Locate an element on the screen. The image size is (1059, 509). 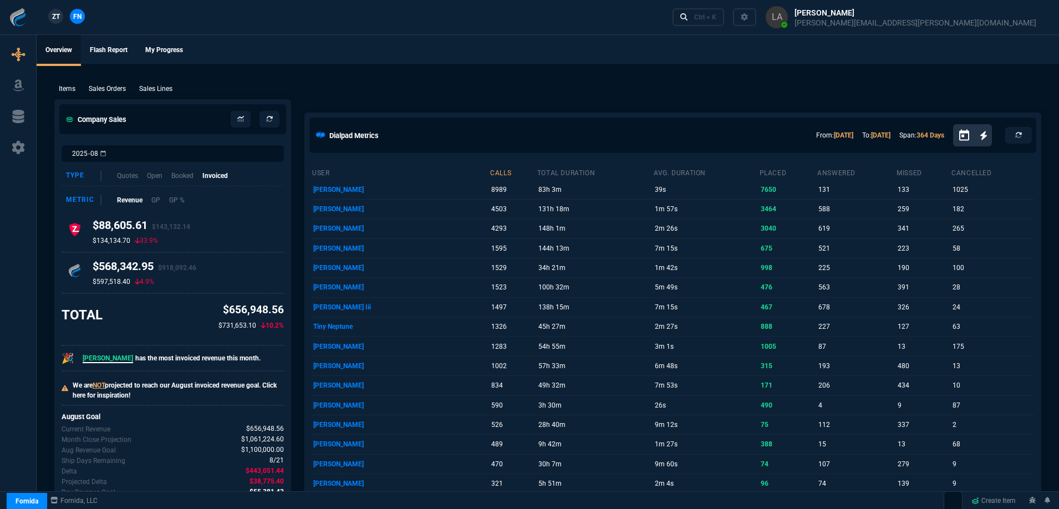
p: We are projected to reach our August invoiced revenue goal. Click here for inspiration! is located at coordinates (178, 390).